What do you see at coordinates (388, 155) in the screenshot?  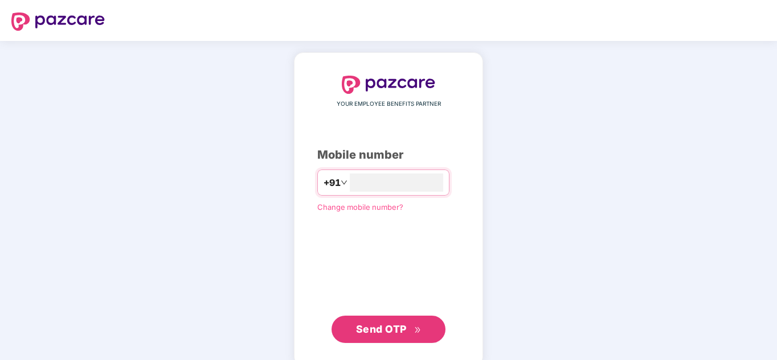 I see `div: Mobile number` at bounding box center [388, 155].